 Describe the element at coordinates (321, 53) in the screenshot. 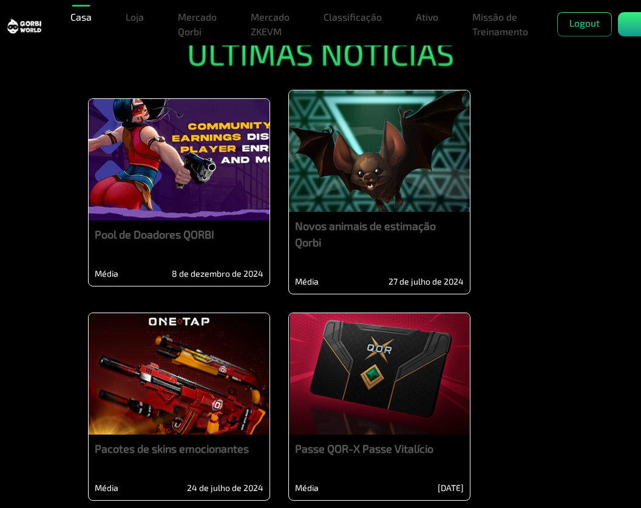

I see `h2: ÚLTIMAS NOTÍCIAS` at that location.